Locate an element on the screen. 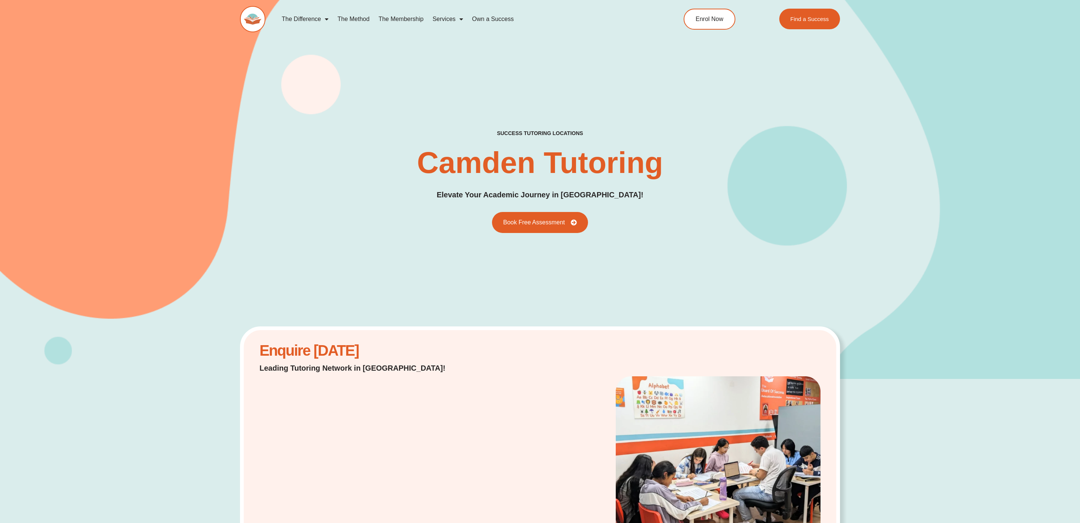 The image size is (1080, 523). a: The Membership is located at coordinates (401, 19).